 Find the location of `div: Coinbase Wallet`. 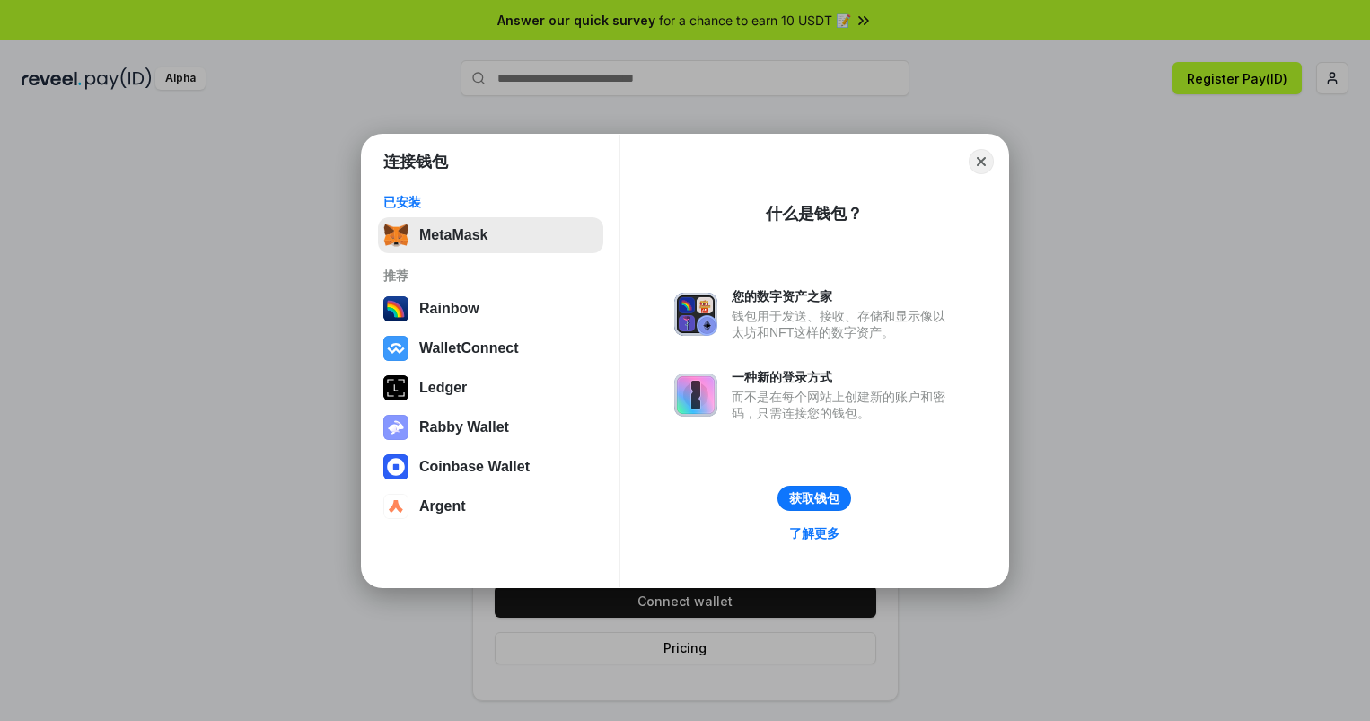

div: Coinbase Wallet is located at coordinates (474, 467).